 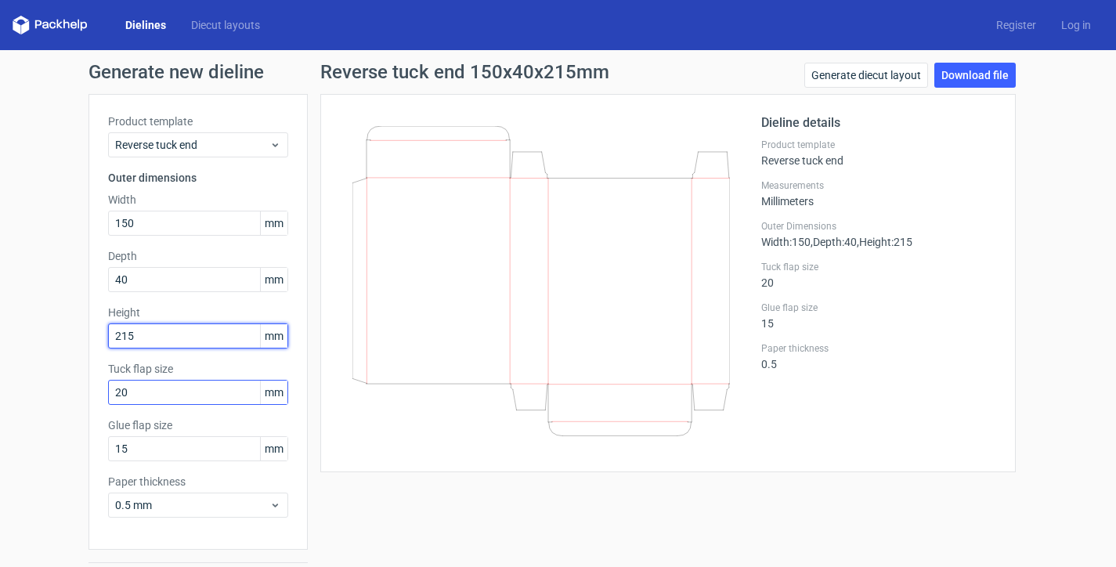 What do you see at coordinates (878, 123) in the screenshot?
I see `h2: Dieline details` at bounding box center [878, 123].